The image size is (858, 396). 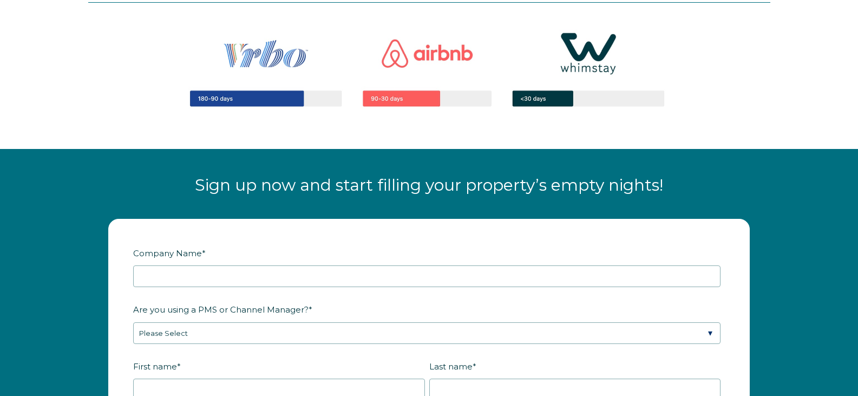 I want to click on span: Are you using a PMS or Channel Manager?, so click(x=221, y=309).